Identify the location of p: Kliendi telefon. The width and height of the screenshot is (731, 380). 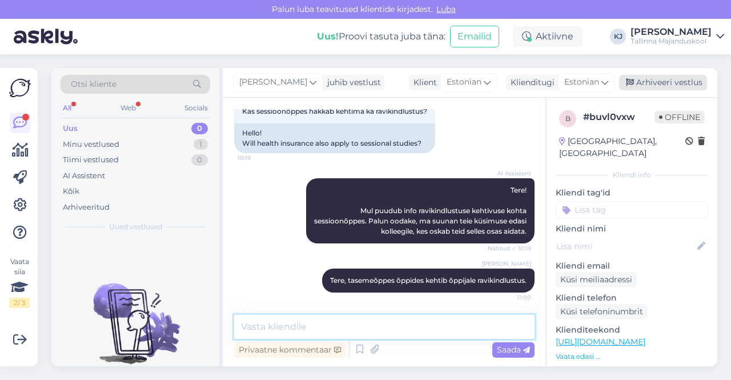
(631, 297).